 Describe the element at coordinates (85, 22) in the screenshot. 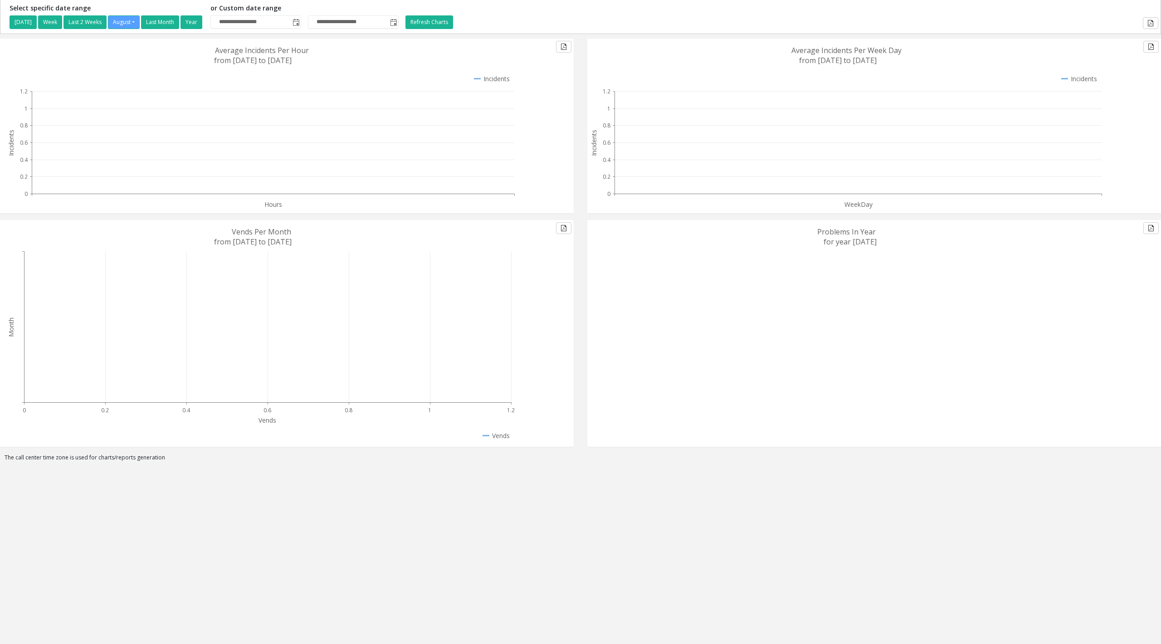

I see `button: Last 2 Weeks` at that location.